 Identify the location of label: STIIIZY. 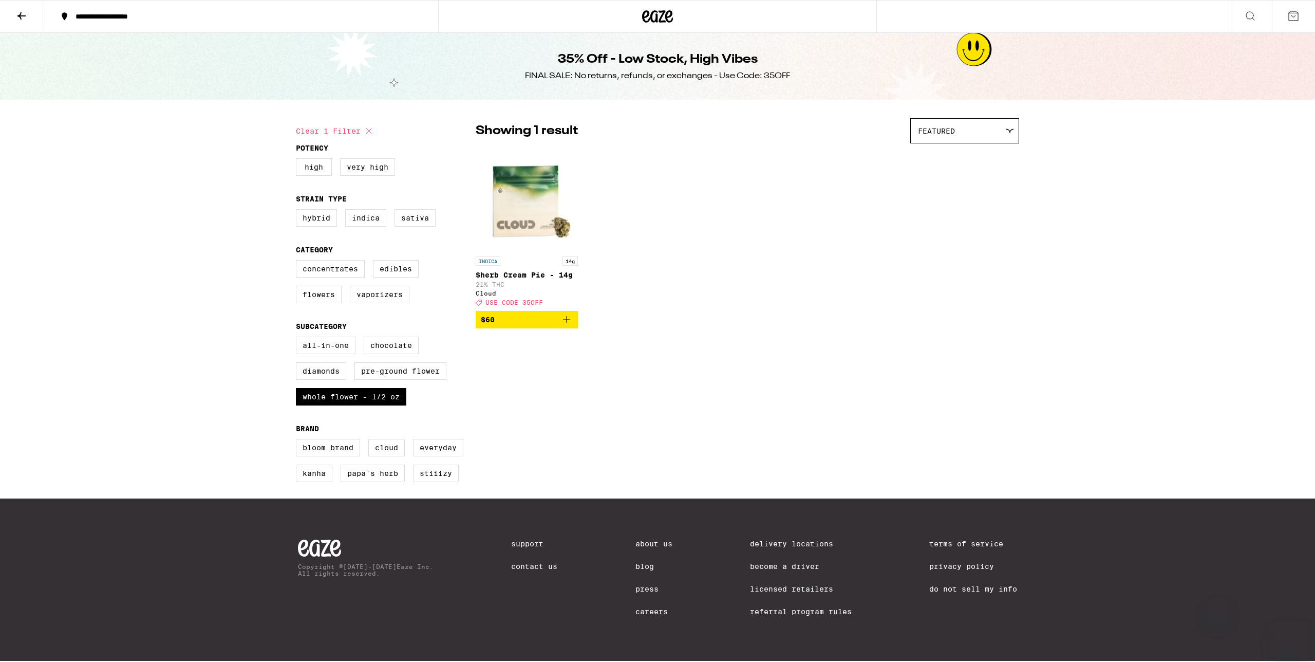
(436, 473).